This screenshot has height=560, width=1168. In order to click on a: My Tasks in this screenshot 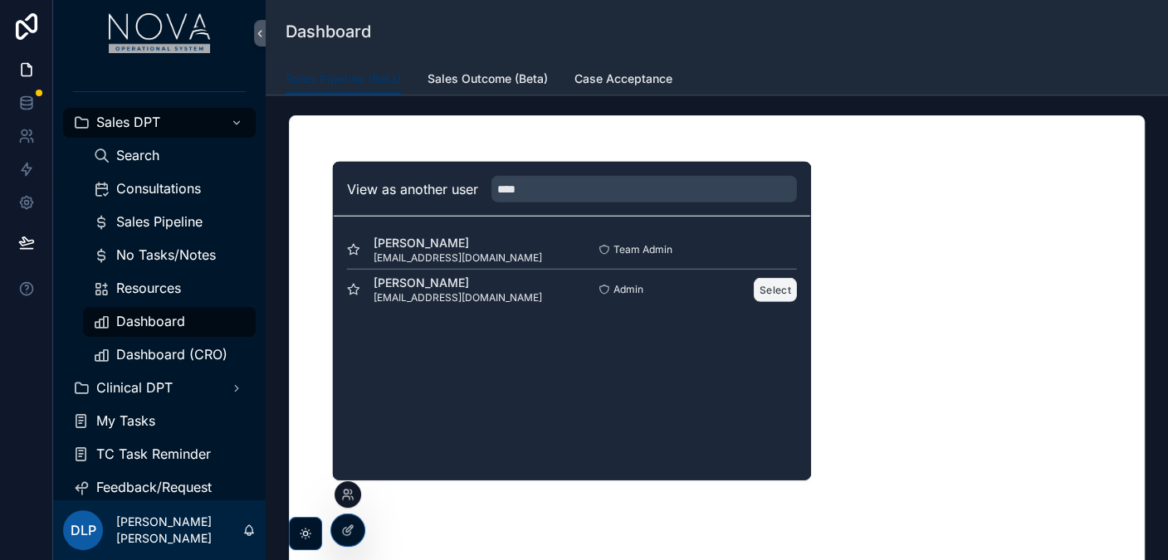, I will do `click(159, 422)`.